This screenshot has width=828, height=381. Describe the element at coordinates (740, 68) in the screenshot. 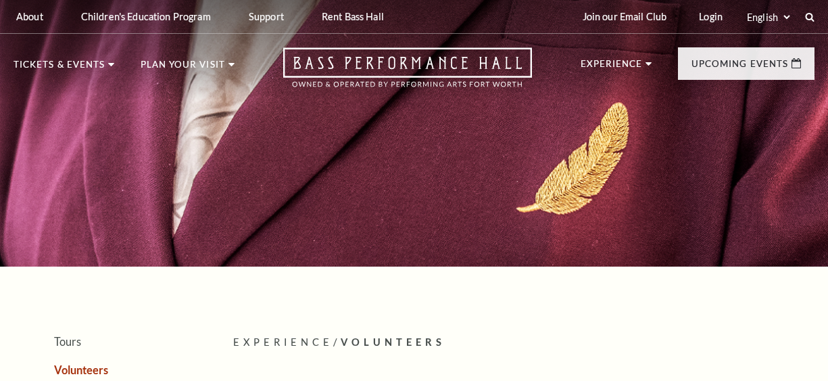

I see `p: Upcoming Events` at that location.